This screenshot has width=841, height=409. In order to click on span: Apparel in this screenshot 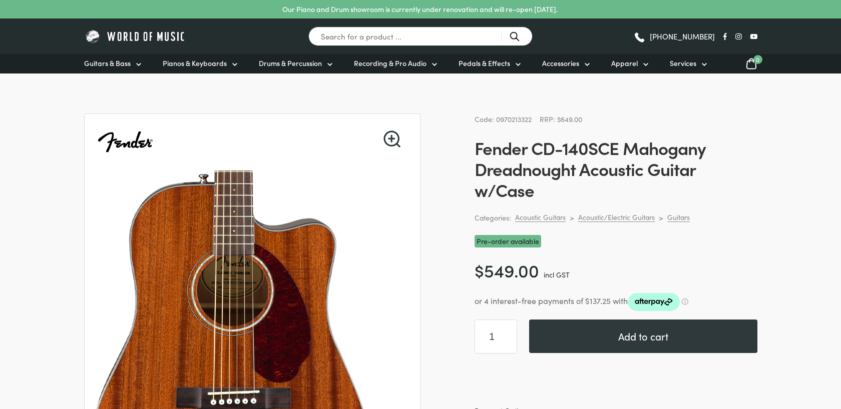, I will do `click(624, 63)`.